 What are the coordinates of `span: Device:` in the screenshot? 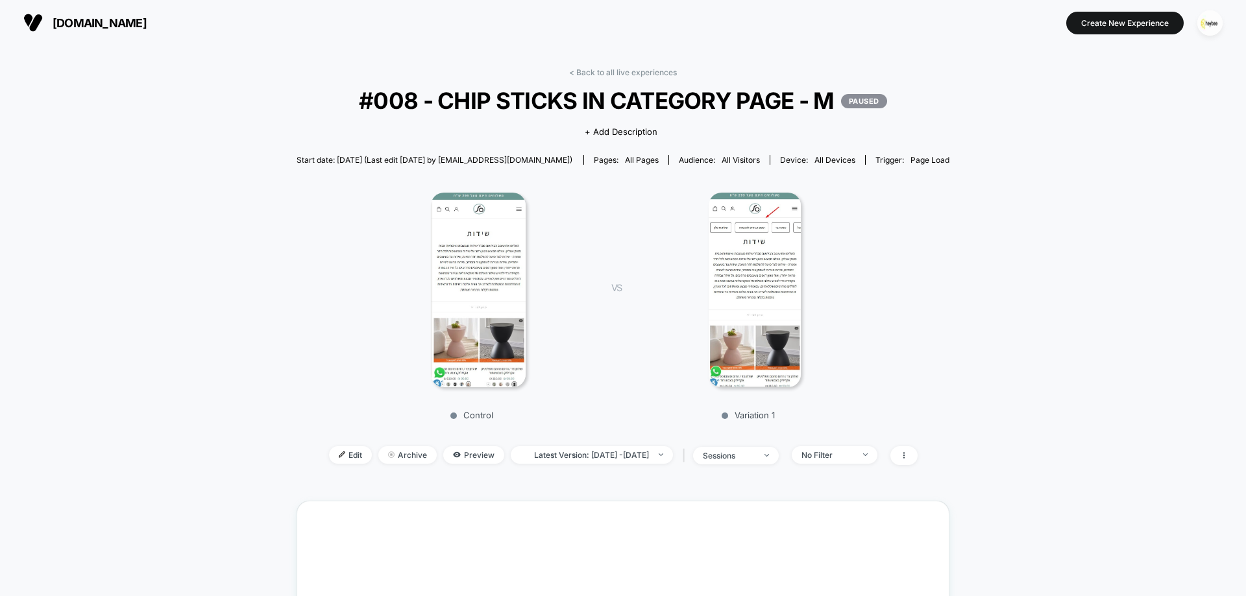 It's located at (817, 160).